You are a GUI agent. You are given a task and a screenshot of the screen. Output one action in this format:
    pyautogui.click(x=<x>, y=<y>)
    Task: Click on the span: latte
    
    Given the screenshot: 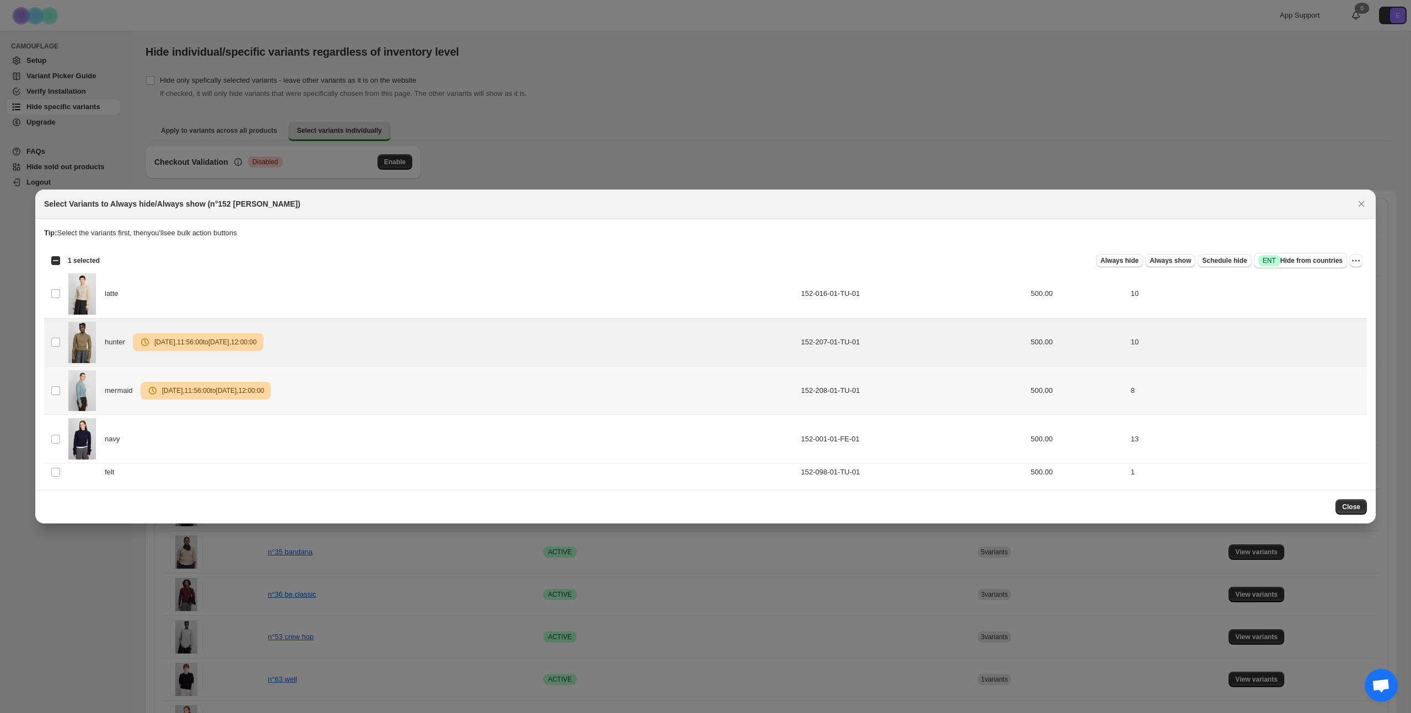 What is the action you would take?
    pyautogui.click(x=114, y=294)
    